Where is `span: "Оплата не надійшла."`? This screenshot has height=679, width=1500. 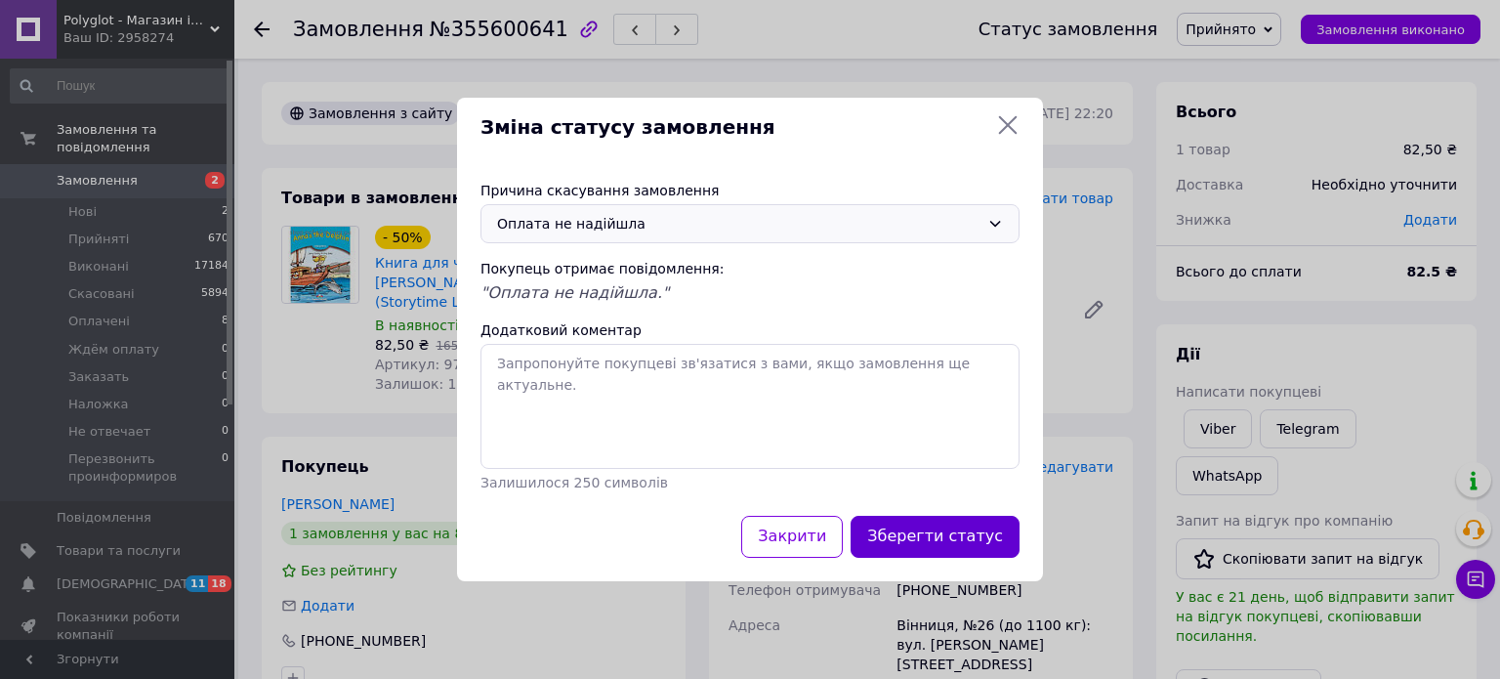 span: "Оплата не надійшла." is located at coordinates (574, 292).